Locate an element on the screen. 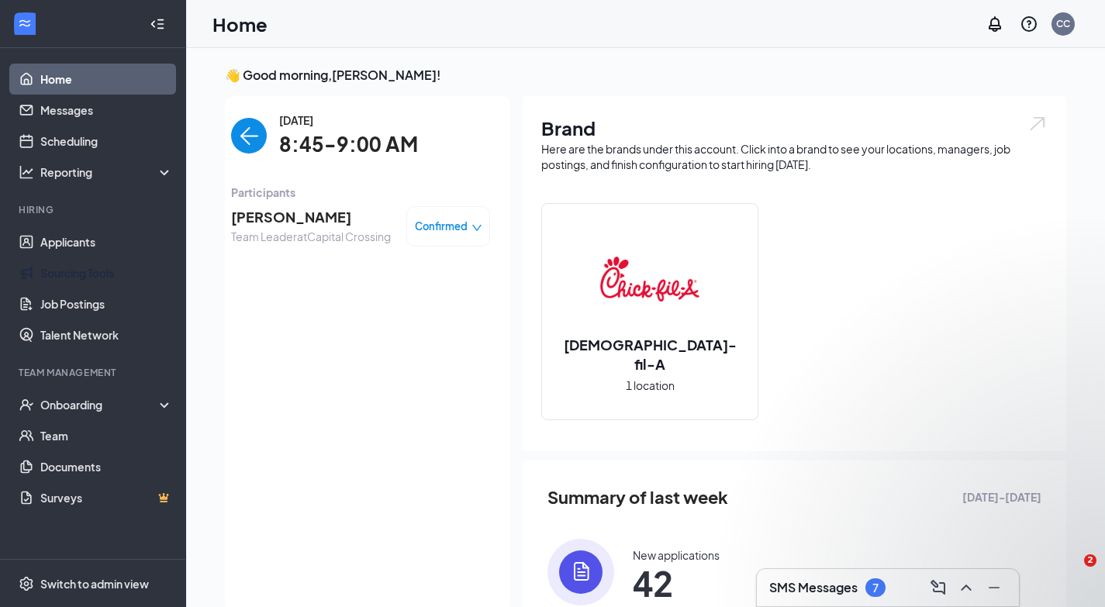  div: Here are the brands under this account. Click into a brand to see your locations, managers, job p... is located at coordinates (794, 157).